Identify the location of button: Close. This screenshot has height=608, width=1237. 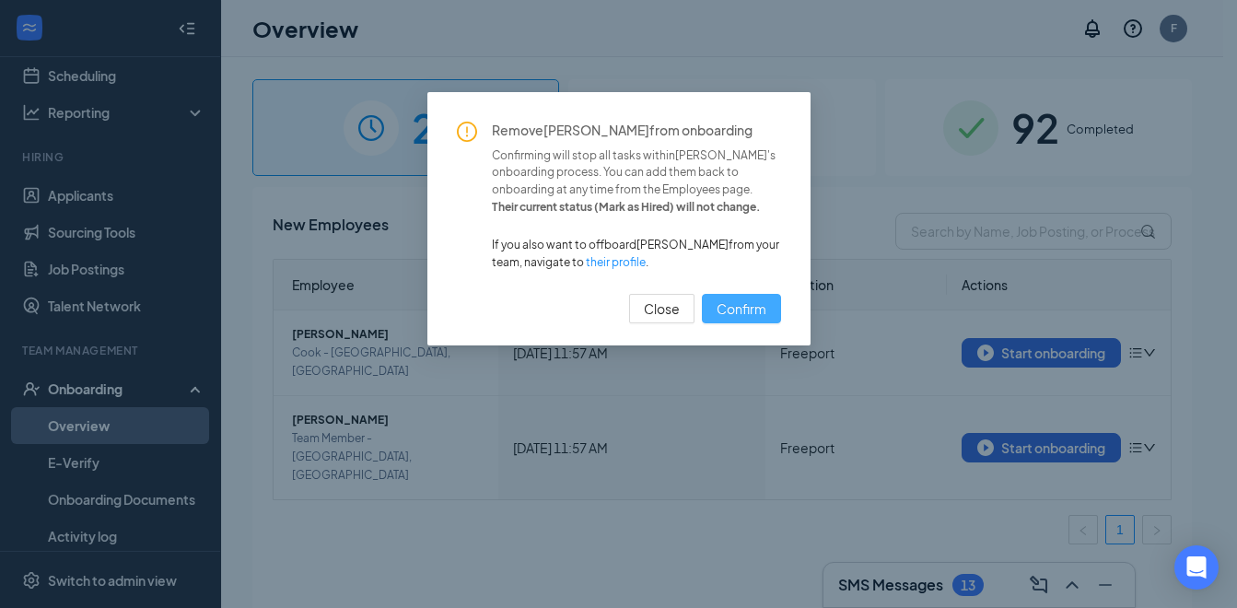
(661, 308).